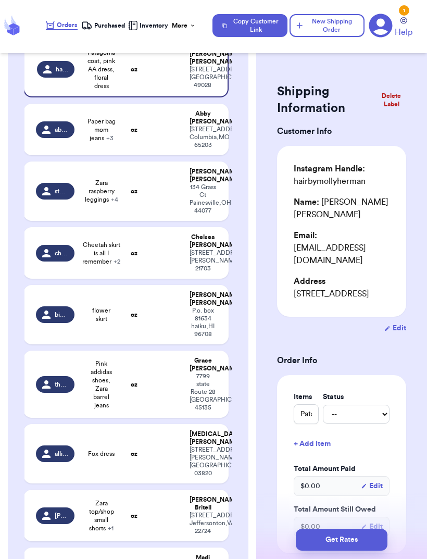 The width and height of the screenshot is (427, 559). I want to click on button: Copy Customer Link, so click(250, 26).